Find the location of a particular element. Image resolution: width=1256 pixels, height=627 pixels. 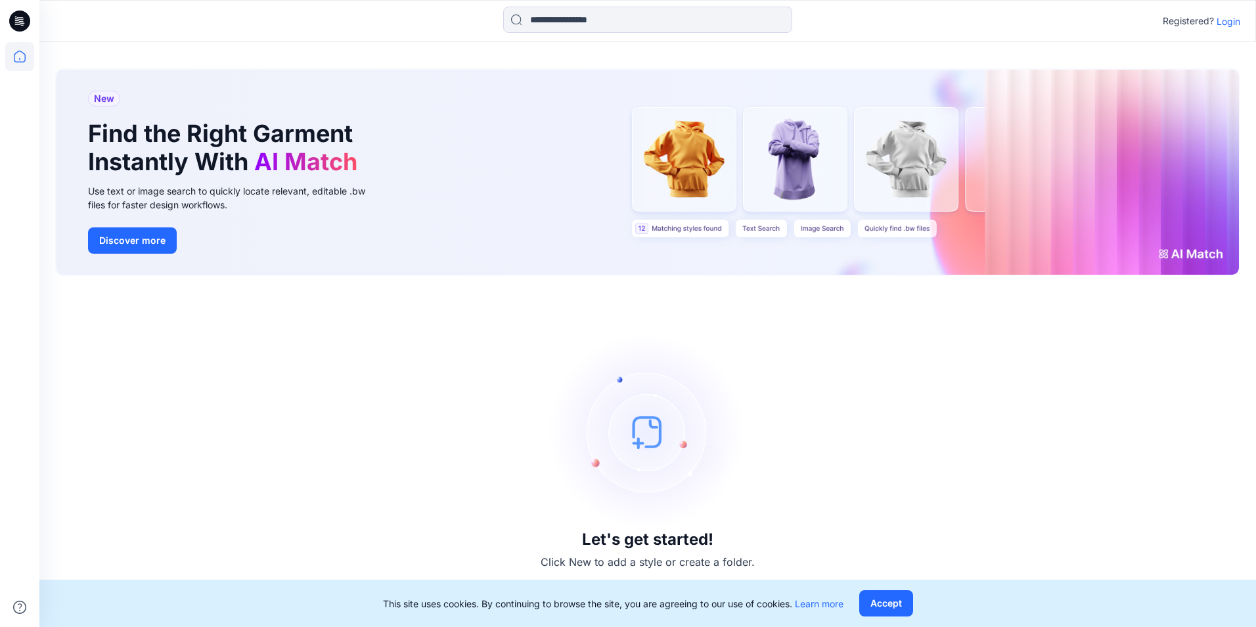

img: empty-state-image.svg is located at coordinates (648, 432).